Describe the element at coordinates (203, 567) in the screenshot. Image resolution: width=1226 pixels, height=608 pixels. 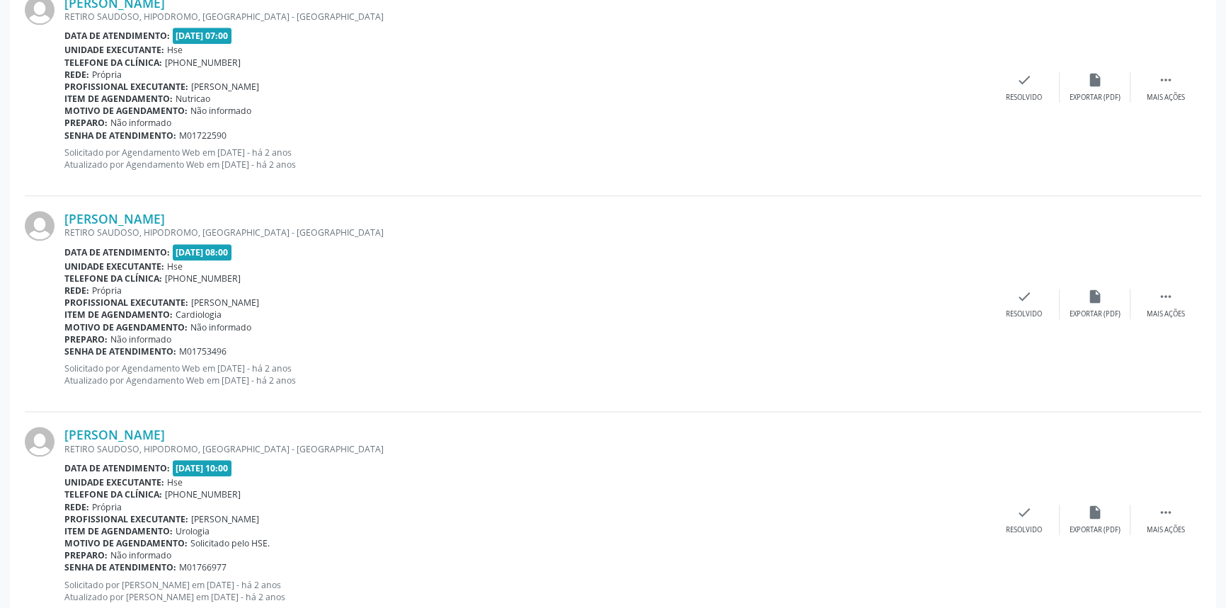
I see `span: M01766977` at that location.